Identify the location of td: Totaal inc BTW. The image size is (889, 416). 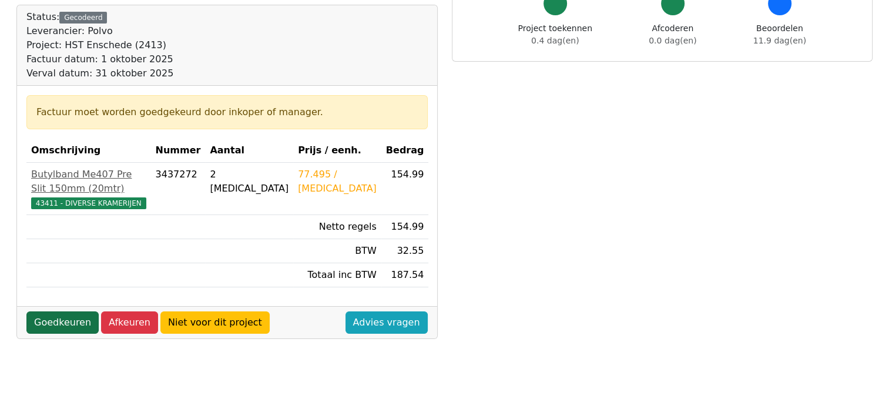
(337, 275).